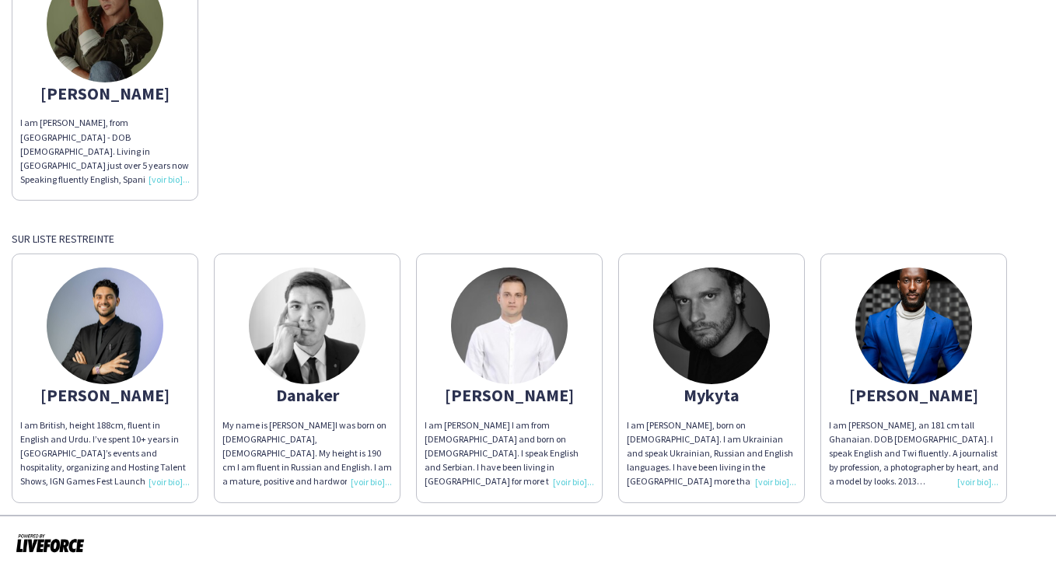 This screenshot has height=570, width=1056. Describe the element at coordinates (510, 326) in the screenshot. I see `img: thumb-6899adfe794ce.jpeg` at that location.